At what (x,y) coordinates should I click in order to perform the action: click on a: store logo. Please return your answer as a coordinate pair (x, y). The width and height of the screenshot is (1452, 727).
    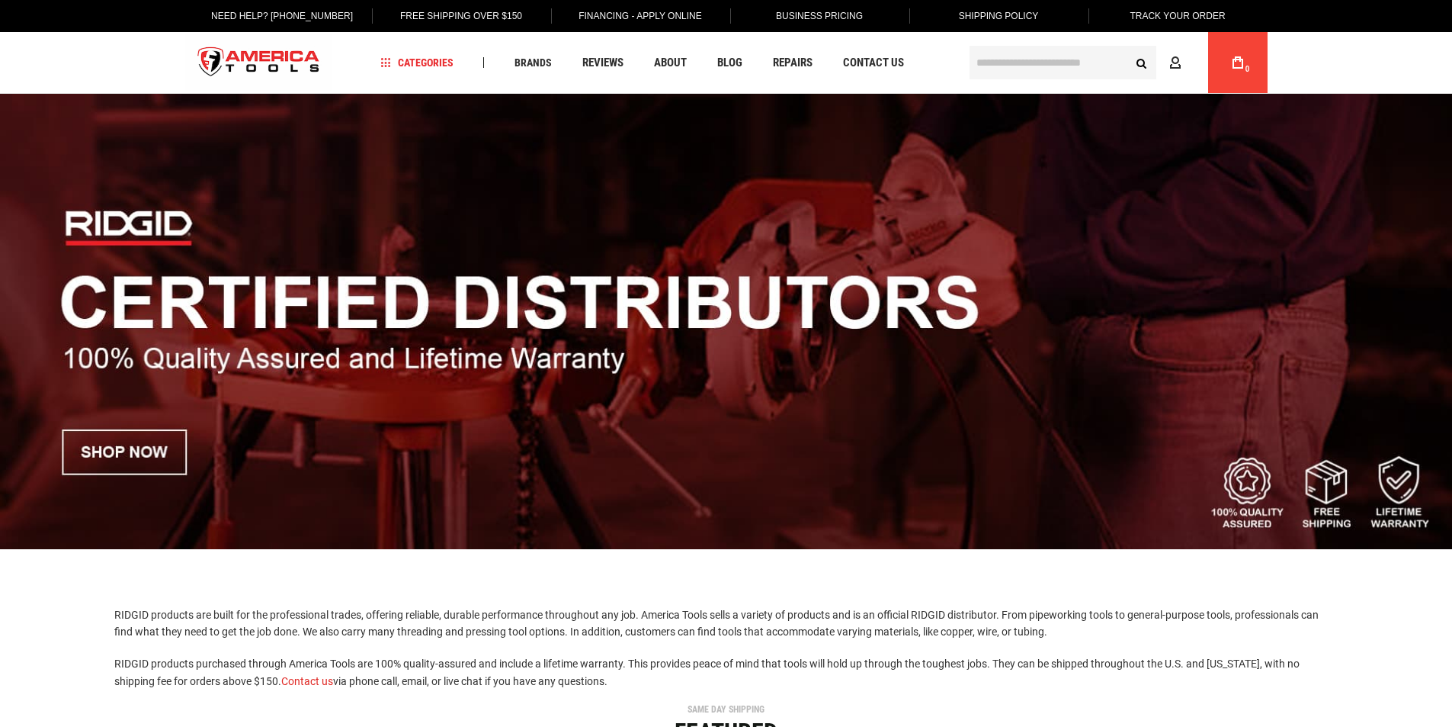
    Looking at the image, I should click on (259, 63).